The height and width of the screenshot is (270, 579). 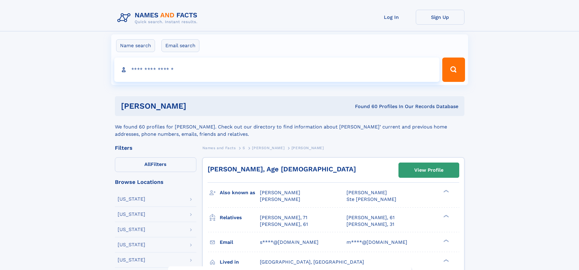 What do you see at coordinates (392, 17) in the screenshot?
I see `a: Log In` at bounding box center [392, 17].